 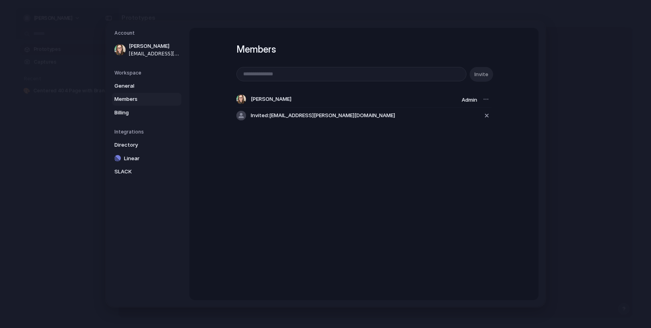 What do you see at coordinates (147, 145) in the screenshot?
I see `a: Directory` at bounding box center [147, 145].